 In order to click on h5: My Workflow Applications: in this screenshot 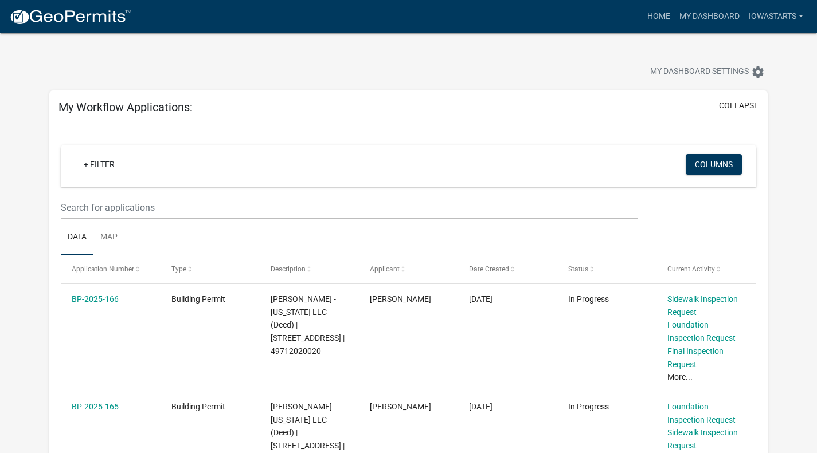, I will do `click(126, 107)`.